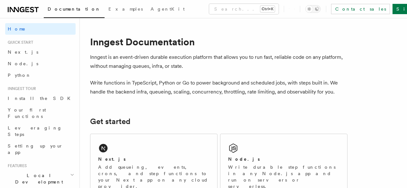 The height and width of the screenshot is (188, 407). What do you see at coordinates (19, 75) in the screenshot?
I see `span: Python` at bounding box center [19, 75].